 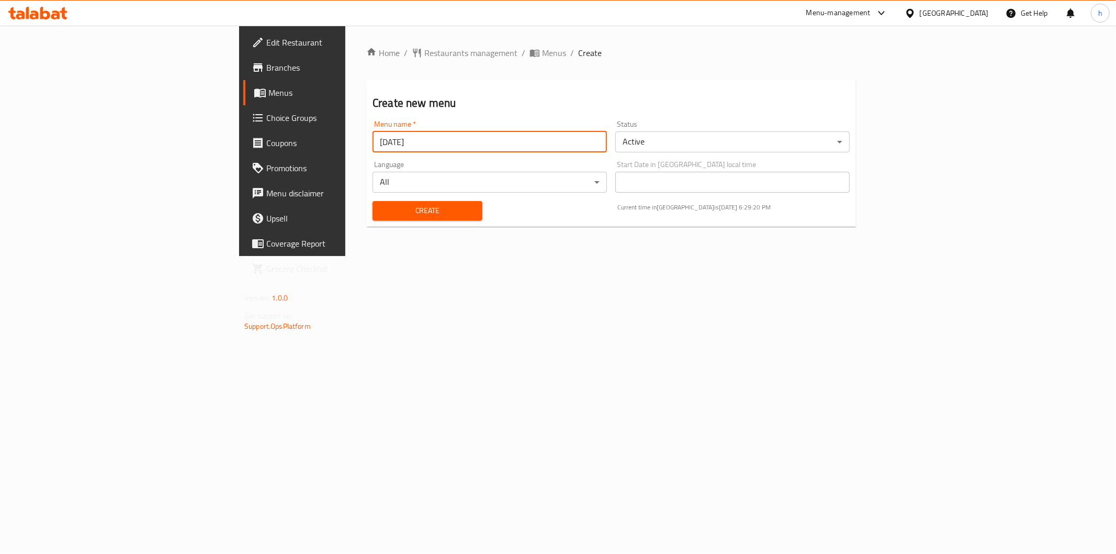 I want to click on span: Coverage Report, so click(x=342, y=243).